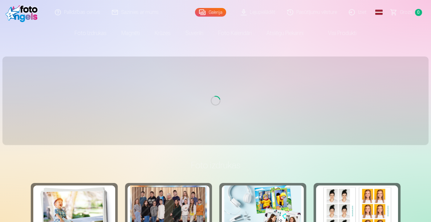 This screenshot has height=222, width=431. I want to click on a: Foto izdrukas, so click(90, 33).